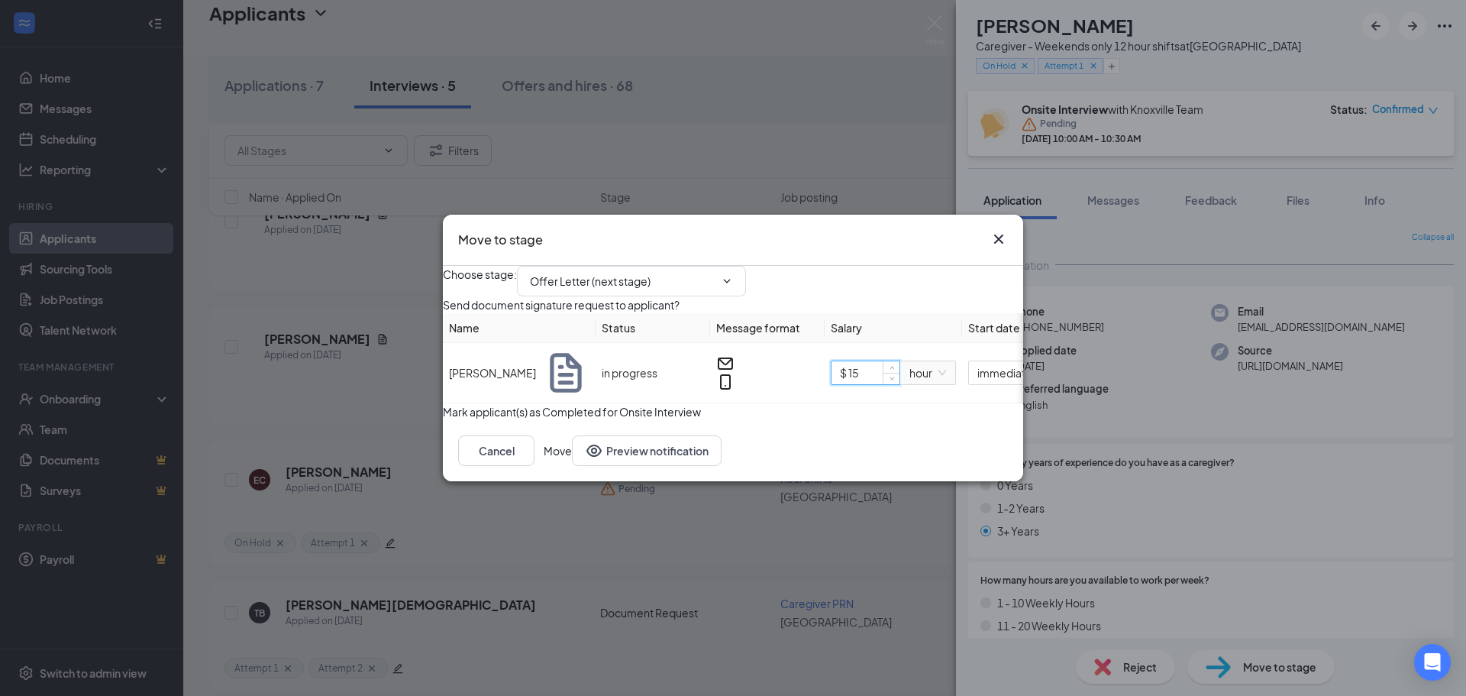  What do you see at coordinates (725, 363) in the screenshot?
I see `svg: Email` at bounding box center [725, 363].